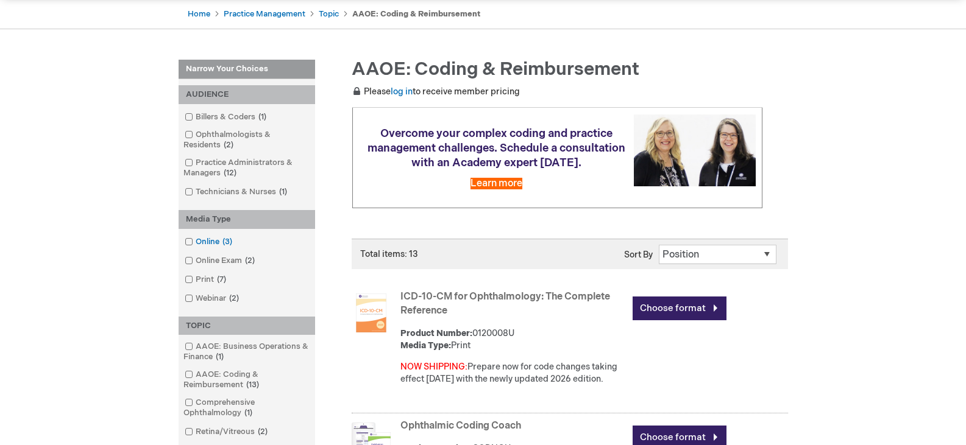  I want to click on div: Media Type, so click(247, 219).